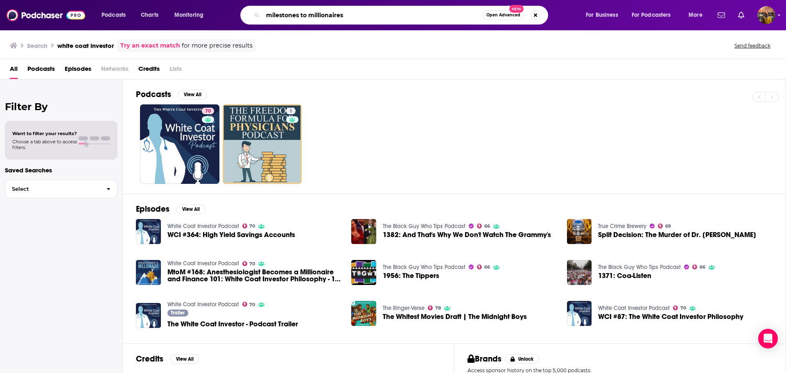 Image resolution: width=786 pixels, height=373 pixels. Describe the element at coordinates (149, 359) in the screenshot. I see `h2: Credits` at that location.